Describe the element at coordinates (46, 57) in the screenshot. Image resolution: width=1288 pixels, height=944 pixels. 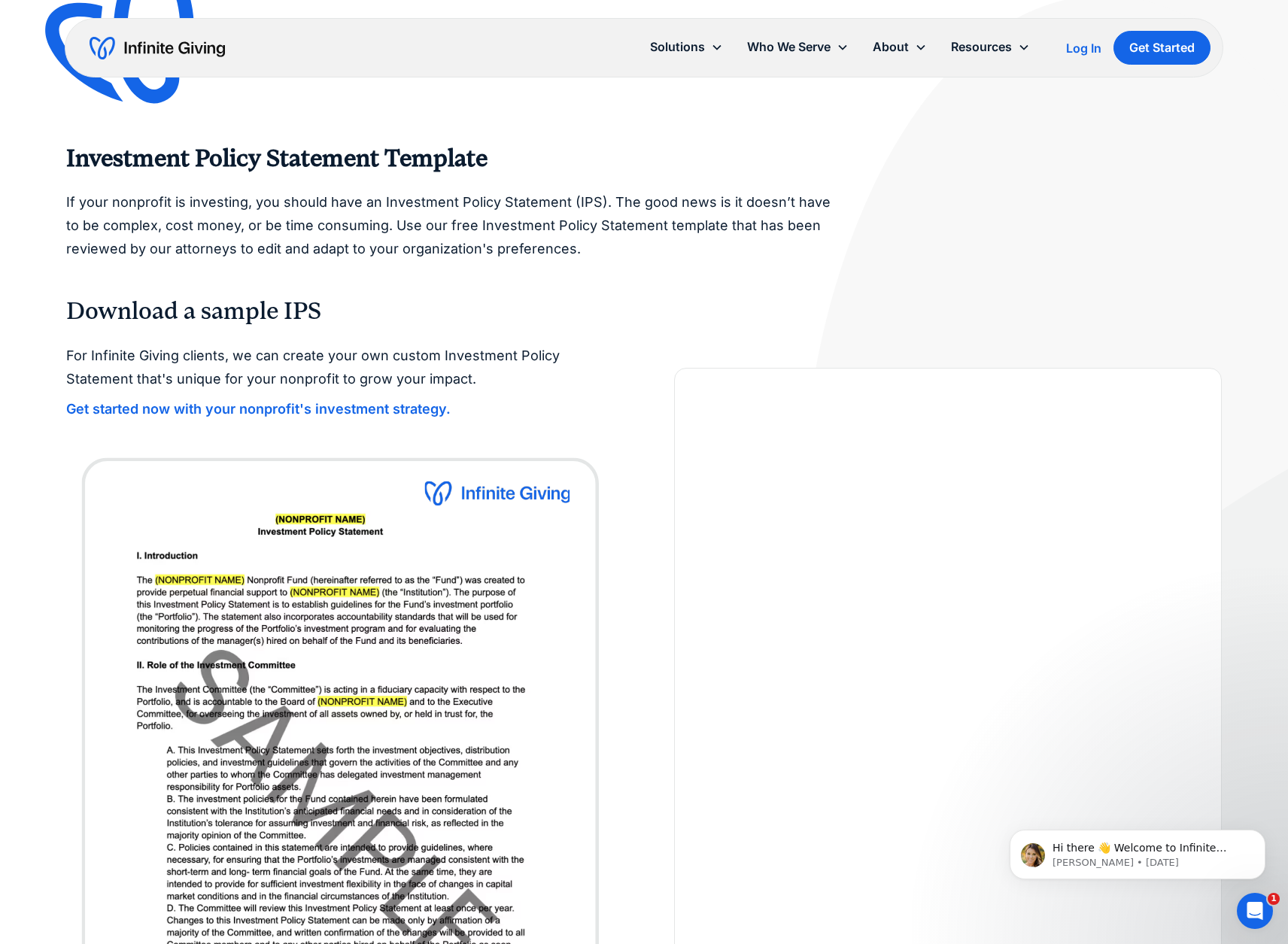
I see `img: Profile image for Kasey` at that location.